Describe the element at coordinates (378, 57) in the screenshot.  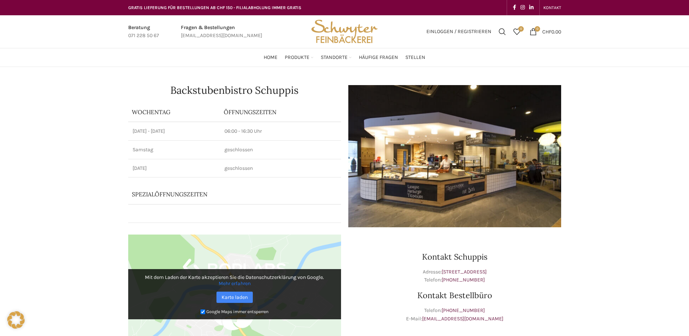
I see `a: Häufige Fragen` at that location.